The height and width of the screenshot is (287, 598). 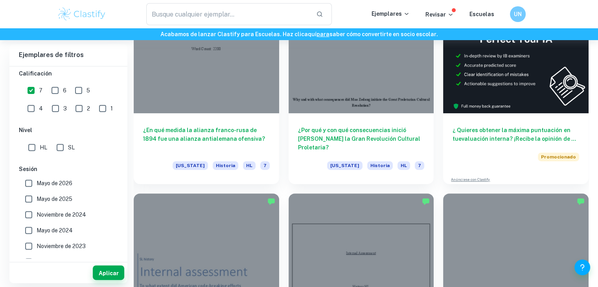 What do you see at coordinates (88, 108) in the screenshot?
I see `font: 2` at bounding box center [88, 108].